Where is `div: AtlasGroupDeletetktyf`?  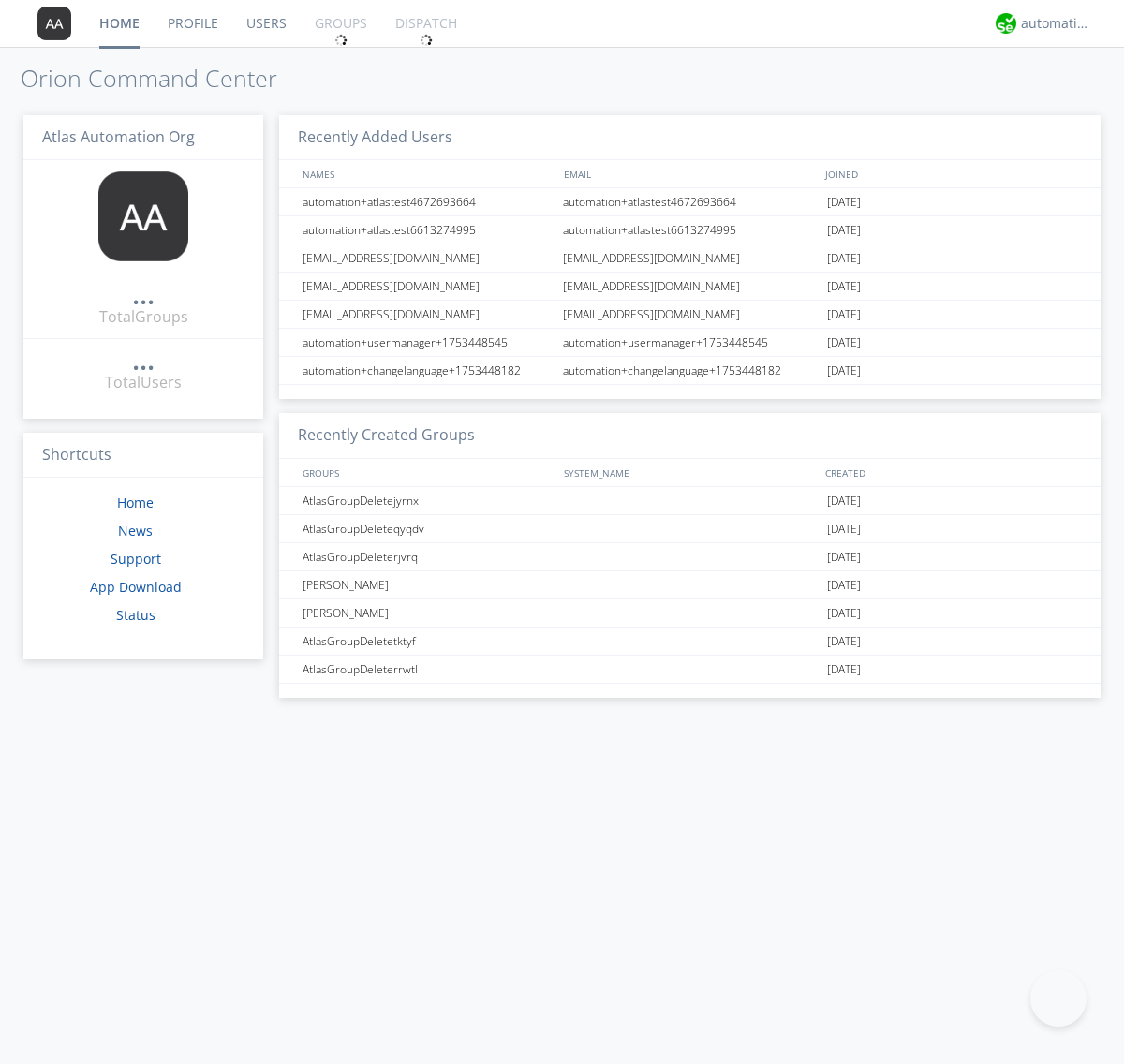 div: AtlasGroupDeletetktyf is located at coordinates (427, 640).